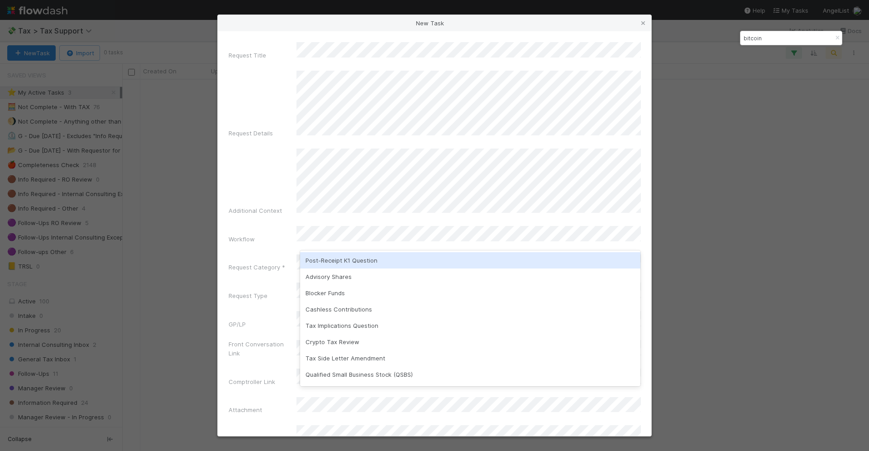 The width and height of the screenshot is (869, 451). Describe the element at coordinates (470, 309) in the screenshot. I see `div: Cashless Contributions` at that location.